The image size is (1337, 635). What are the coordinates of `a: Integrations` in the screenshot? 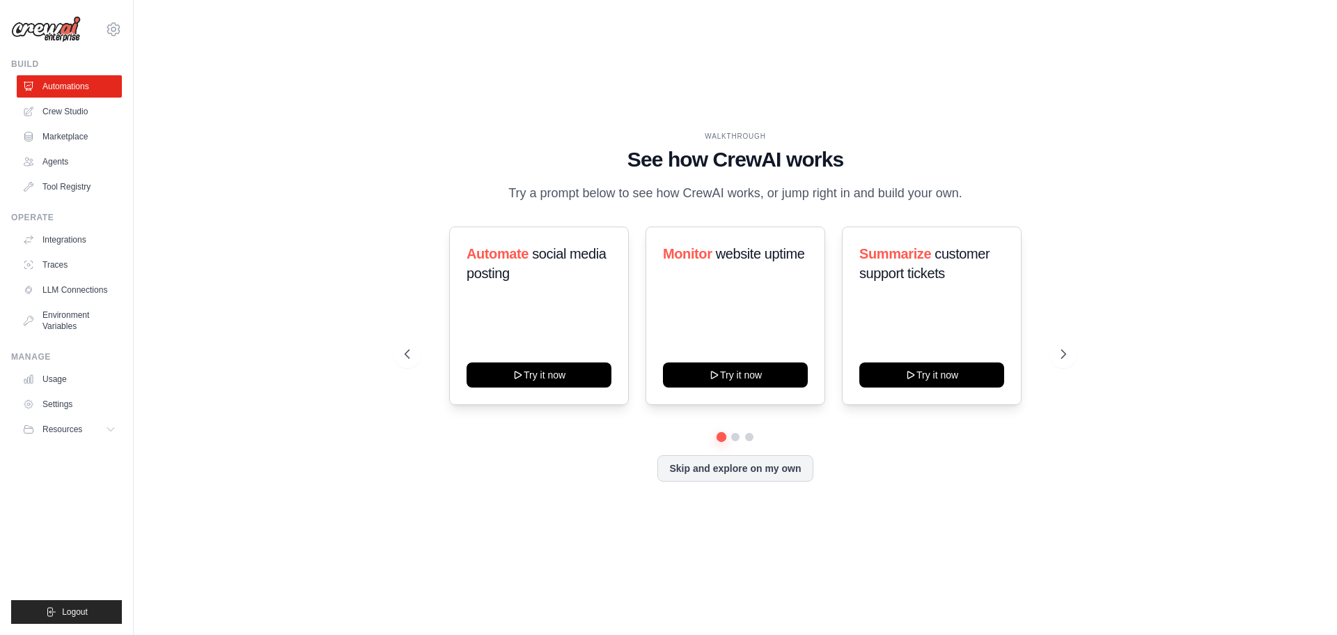 It's located at (69, 240).